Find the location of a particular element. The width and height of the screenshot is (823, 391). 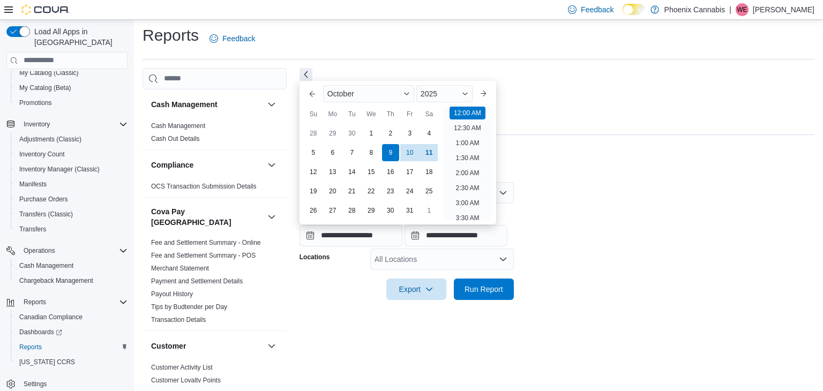

div: Sa is located at coordinates (429, 114).